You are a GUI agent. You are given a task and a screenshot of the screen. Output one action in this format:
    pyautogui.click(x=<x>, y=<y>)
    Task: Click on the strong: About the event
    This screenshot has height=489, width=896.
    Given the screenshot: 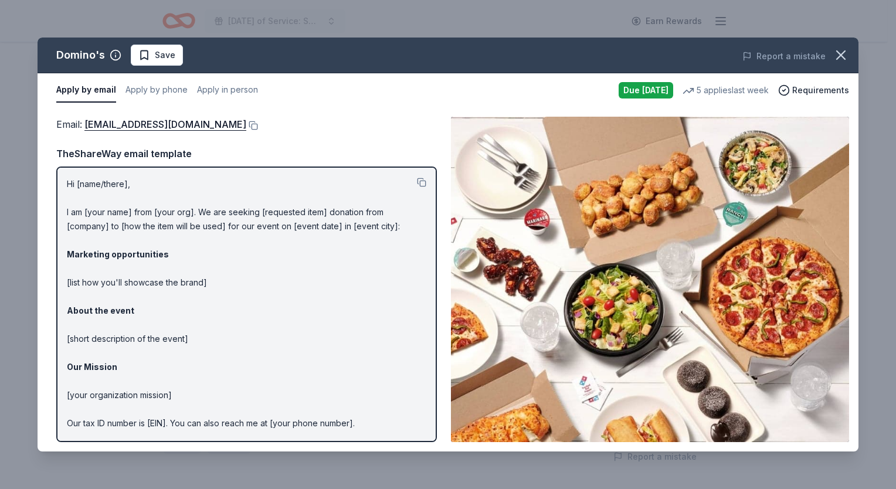 What is the action you would take?
    pyautogui.click(x=100, y=310)
    